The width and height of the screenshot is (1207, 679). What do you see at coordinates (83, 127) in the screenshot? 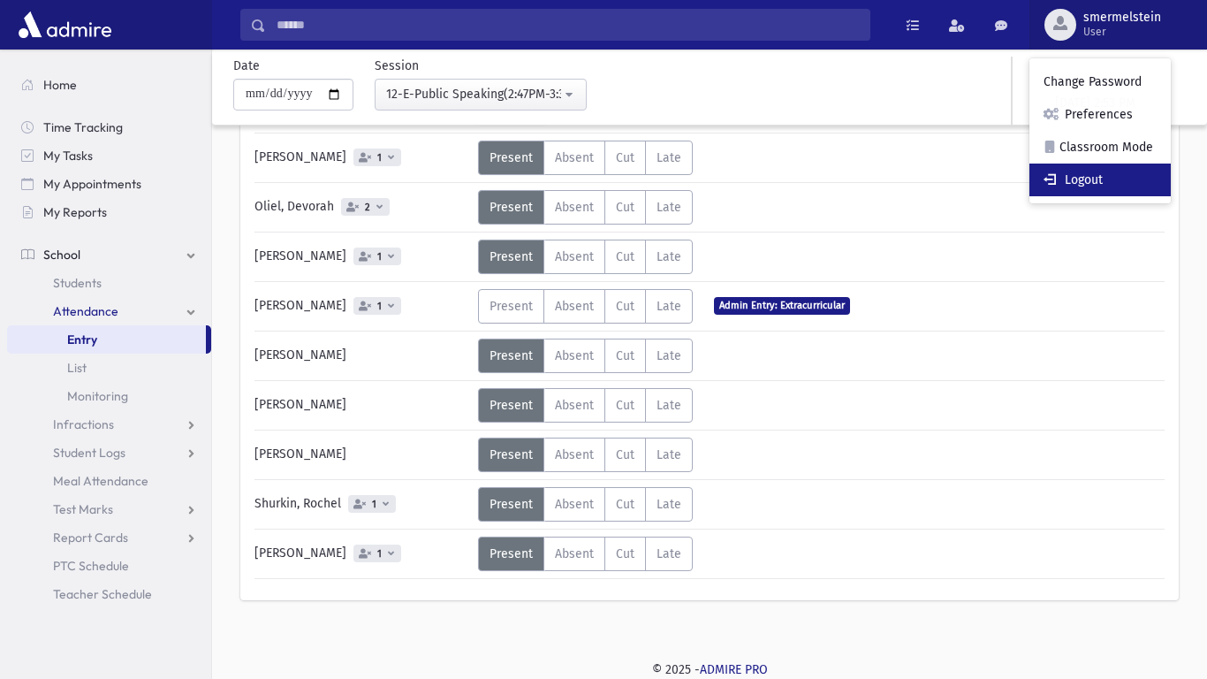
I see `span: Time Tracking` at bounding box center [83, 127].